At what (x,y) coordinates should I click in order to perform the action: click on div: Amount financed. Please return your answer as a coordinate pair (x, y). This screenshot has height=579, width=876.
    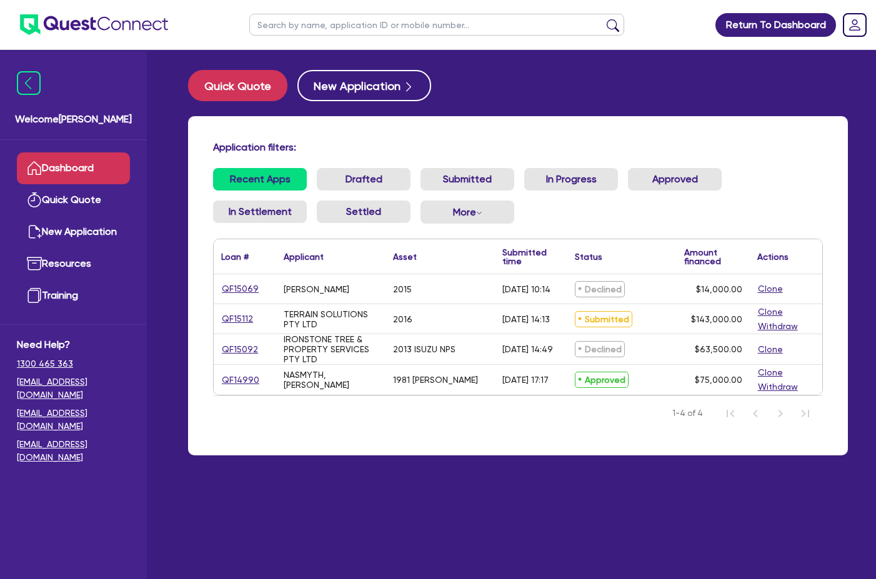
    Looking at the image, I should click on (713, 257).